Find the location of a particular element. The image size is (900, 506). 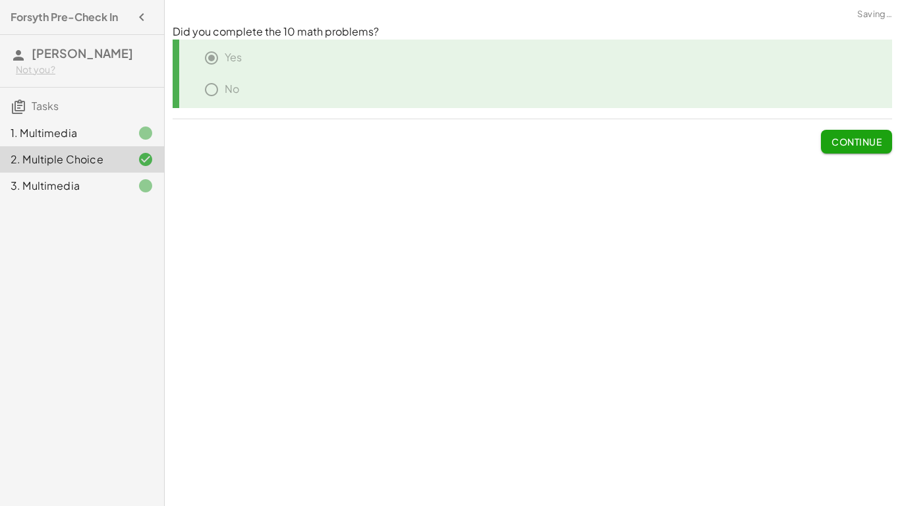

span: Saving… is located at coordinates (875, 14).